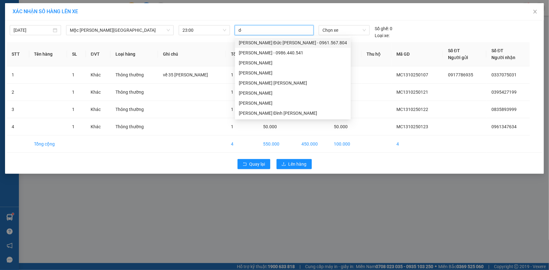 Image resolution: width=549 pixels, height=270 pixels. I want to click on div: Nguyễn Đăng Liên, so click(293, 63).